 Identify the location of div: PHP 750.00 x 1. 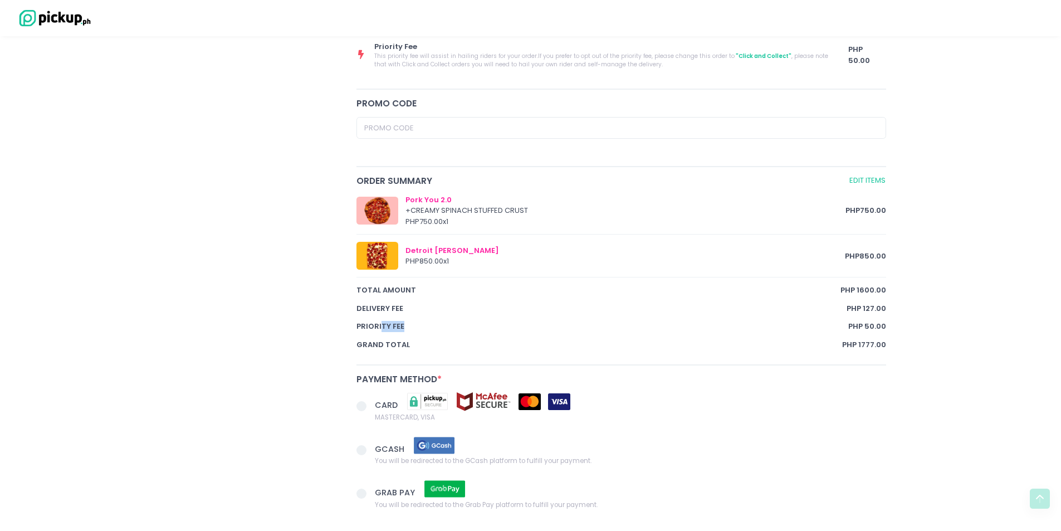
(625, 222).